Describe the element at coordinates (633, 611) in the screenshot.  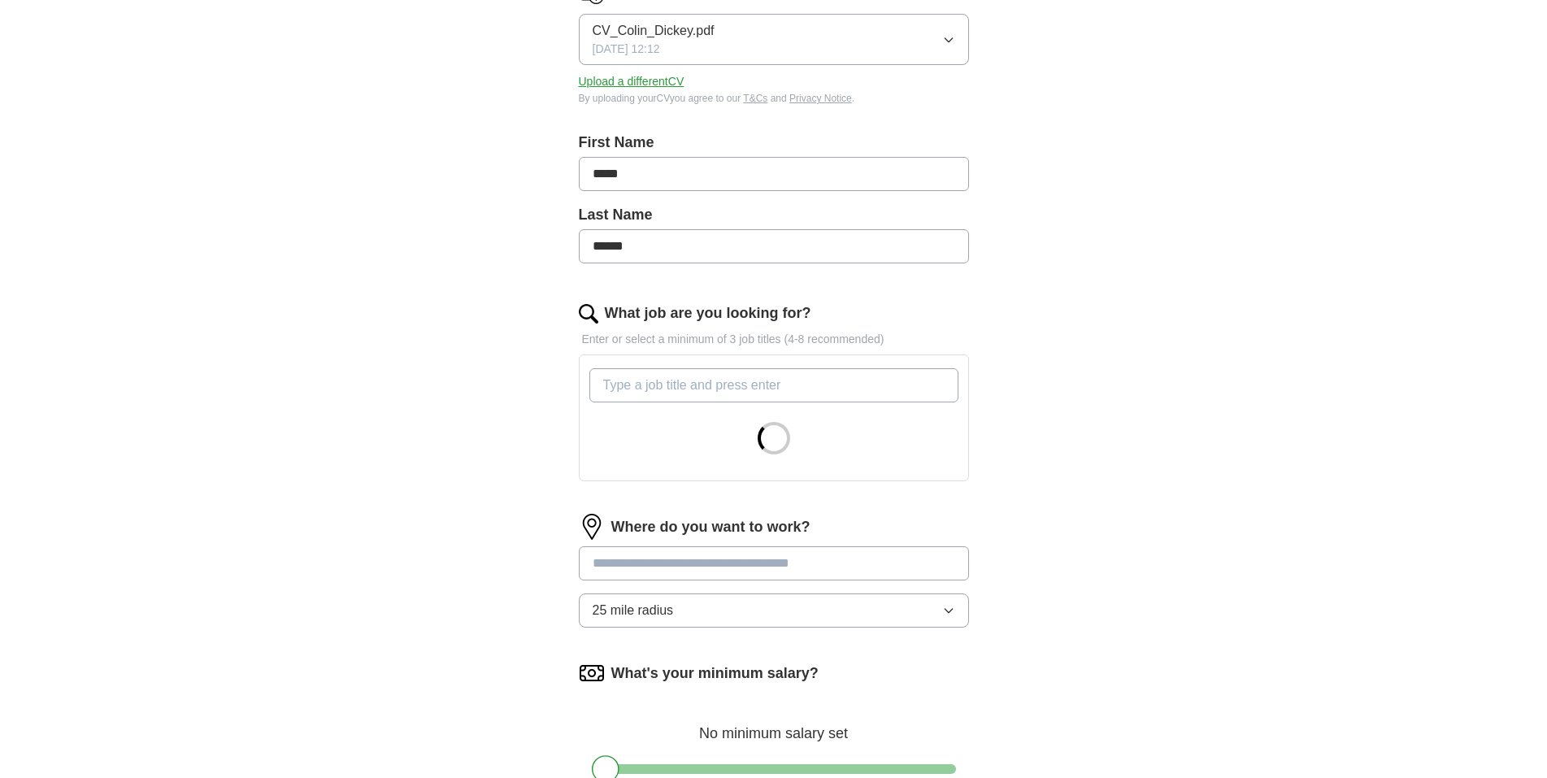
I see `span: 25 mile radius` at that location.